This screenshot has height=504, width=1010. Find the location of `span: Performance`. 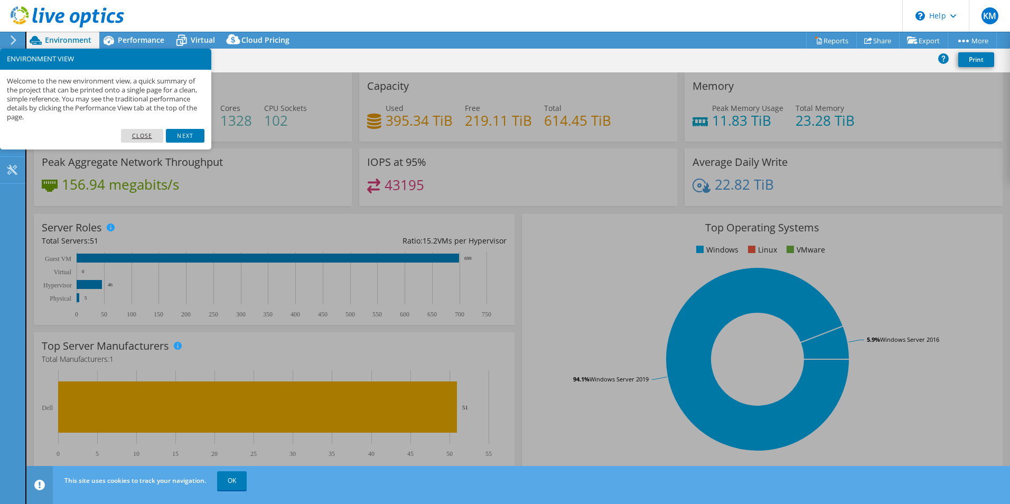

span: Performance is located at coordinates (141, 40).